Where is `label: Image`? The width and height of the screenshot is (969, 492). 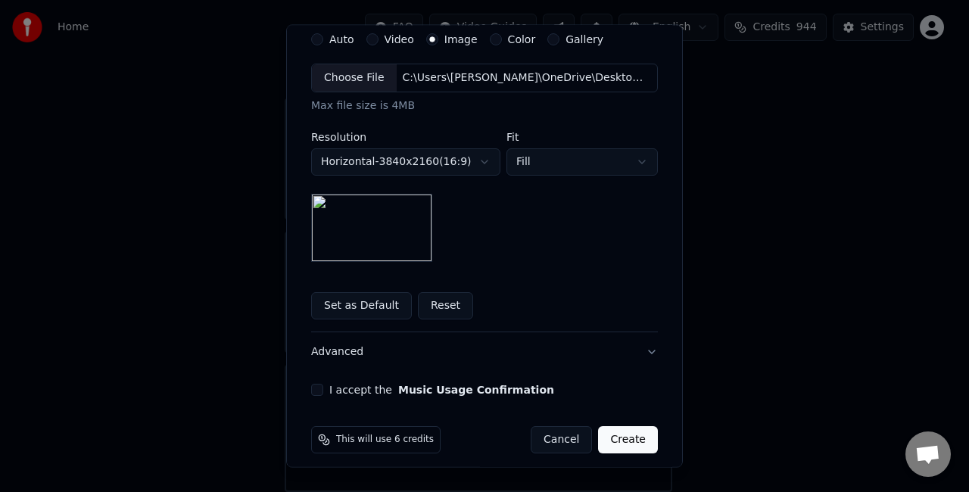
label: Image is located at coordinates (461, 39).